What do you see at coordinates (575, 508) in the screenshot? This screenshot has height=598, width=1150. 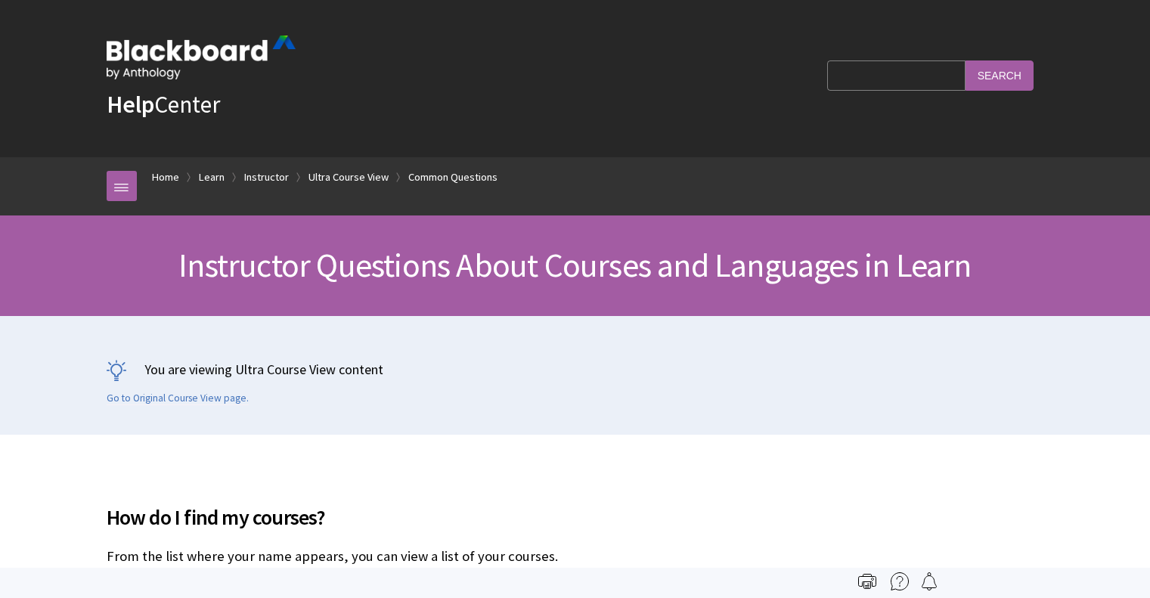 I see `h2: How do I find my courses?` at bounding box center [575, 508].